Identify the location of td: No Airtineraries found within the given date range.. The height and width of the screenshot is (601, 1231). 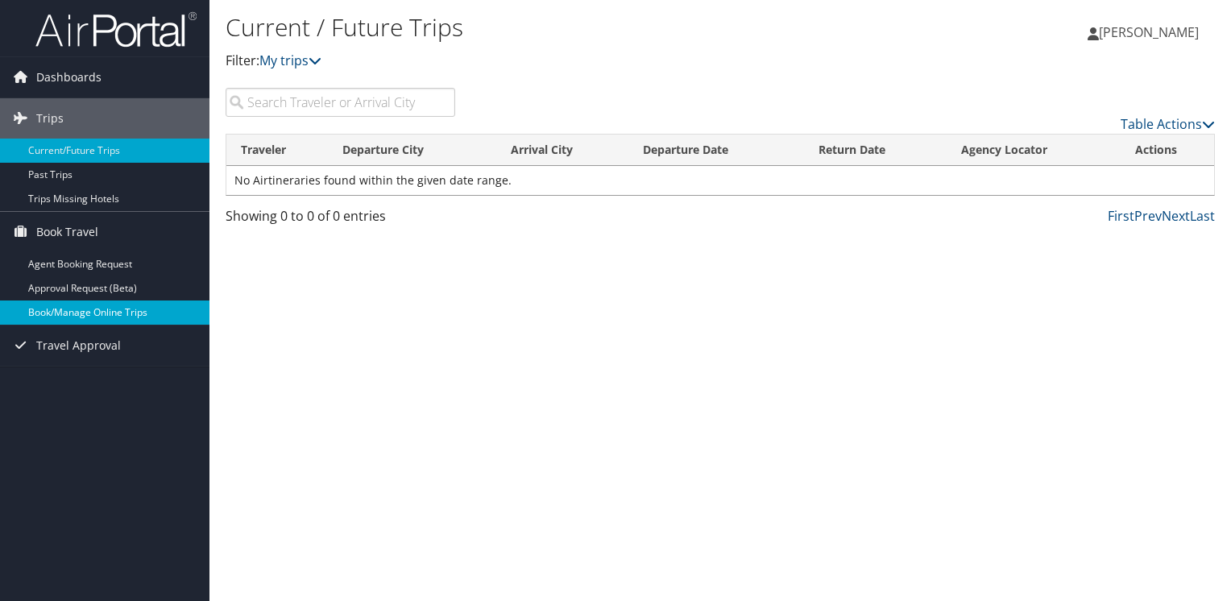
(720, 180).